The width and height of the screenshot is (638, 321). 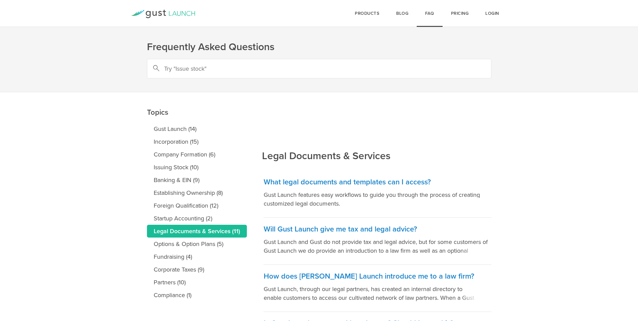 I want to click on a: Company Formation (6), so click(x=197, y=154).